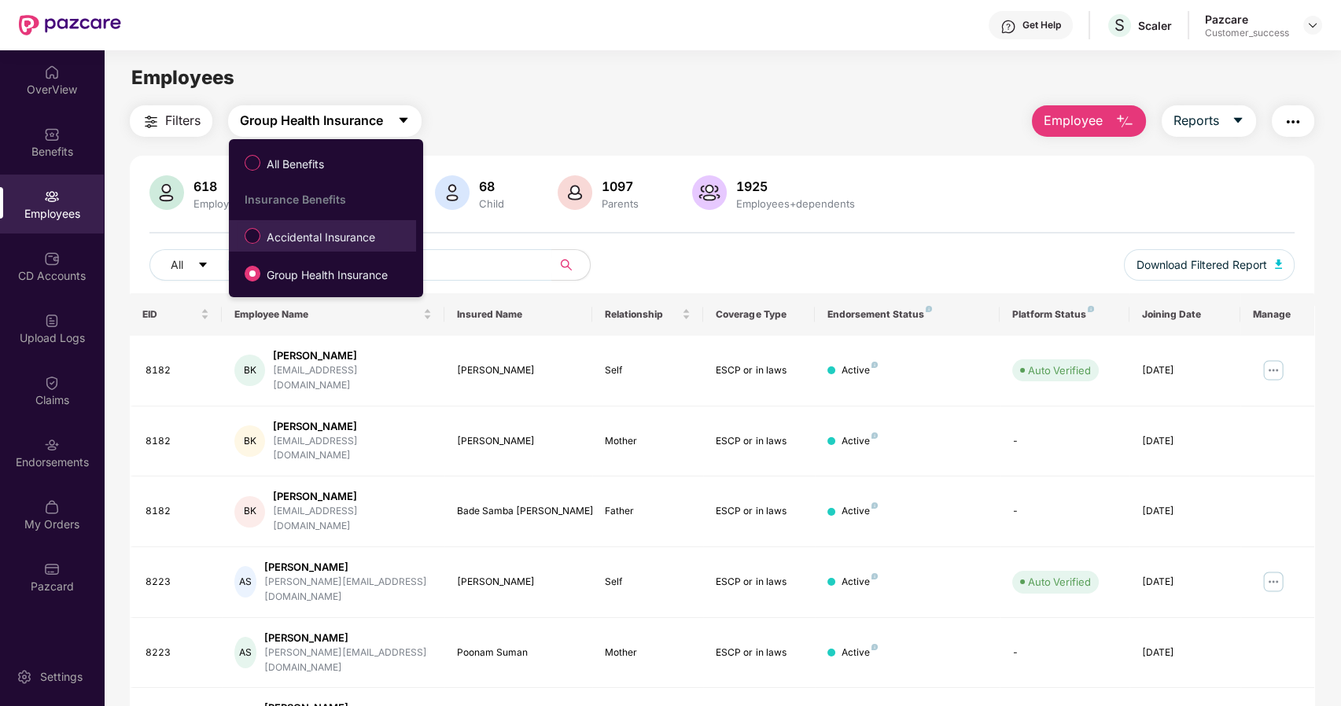  I want to click on img: svg+xml;base64,PHN2ZyBpZD0iSG9tZSIgeG1sbnM9Imh0dHA6Ly93d3cudzMub3JnLzIwMDAvc3ZnIiB3aWR0aD0iMjAiIG..., so click(52, 72).